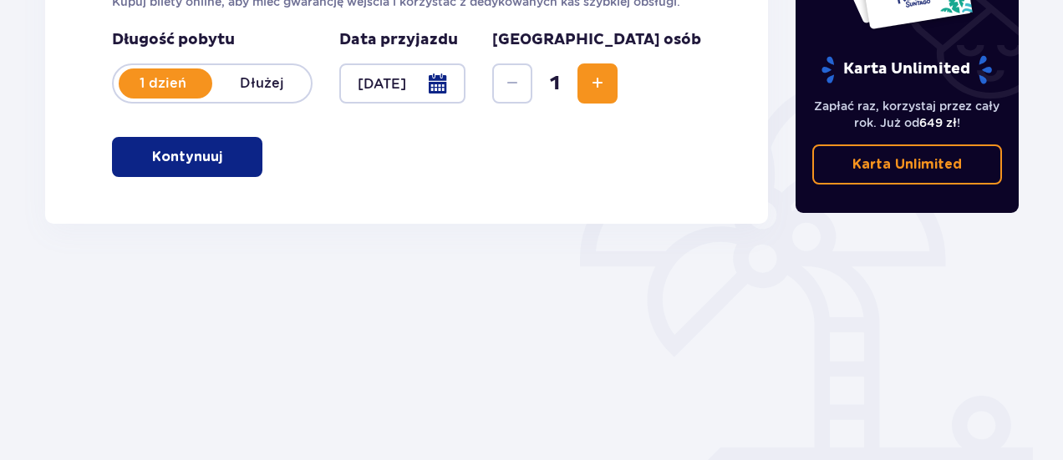  What do you see at coordinates (908, 114) in the screenshot?
I see `p: Zapłać raz, korzystaj przez cały rok. Już od !` at bounding box center [908, 114].